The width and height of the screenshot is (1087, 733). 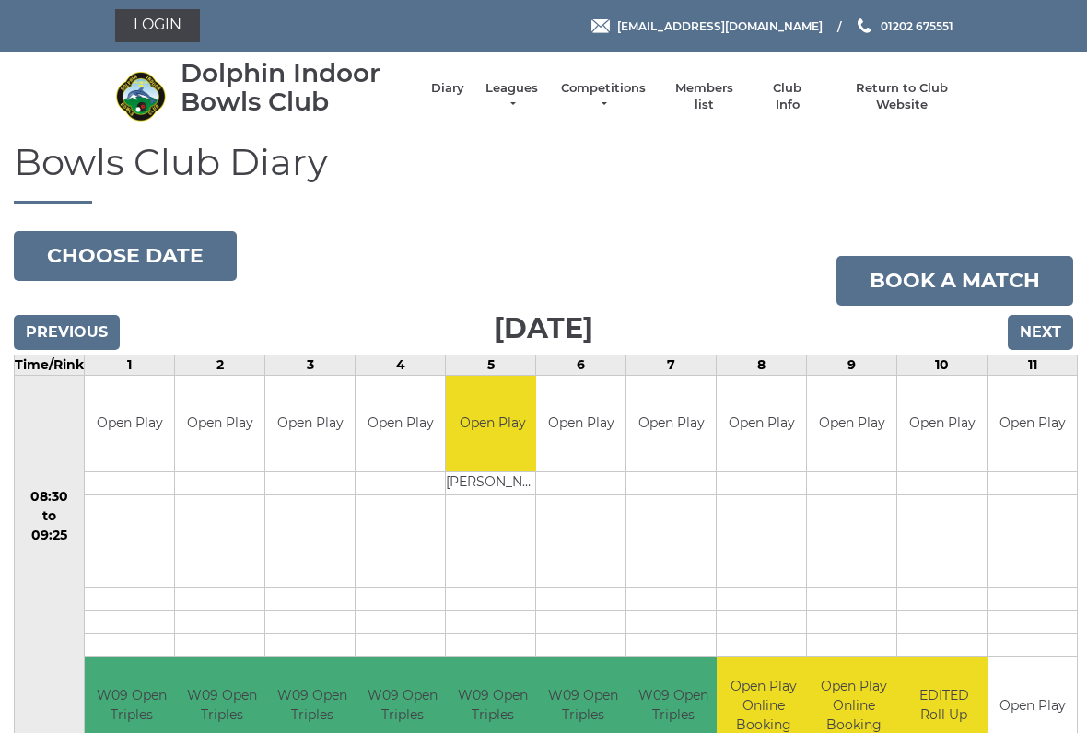 I want to click on img: Phone us, so click(x=864, y=26).